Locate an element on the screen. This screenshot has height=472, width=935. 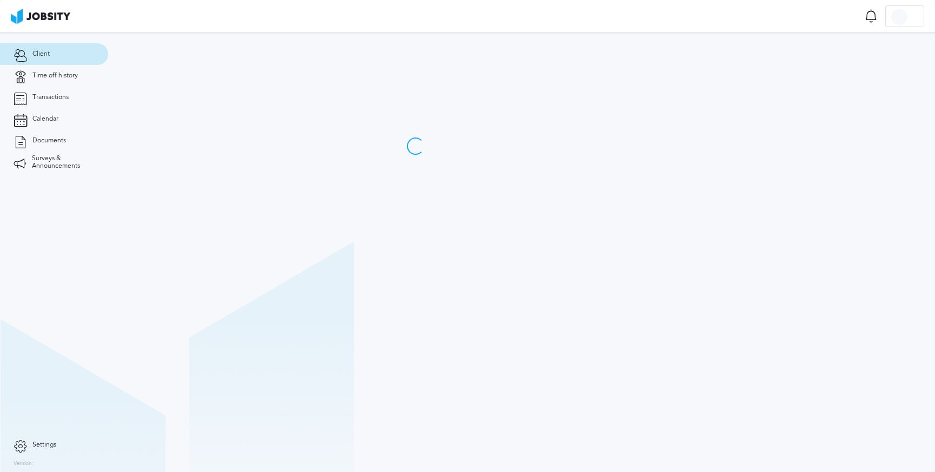
span: Time off history is located at coordinates (55, 76).